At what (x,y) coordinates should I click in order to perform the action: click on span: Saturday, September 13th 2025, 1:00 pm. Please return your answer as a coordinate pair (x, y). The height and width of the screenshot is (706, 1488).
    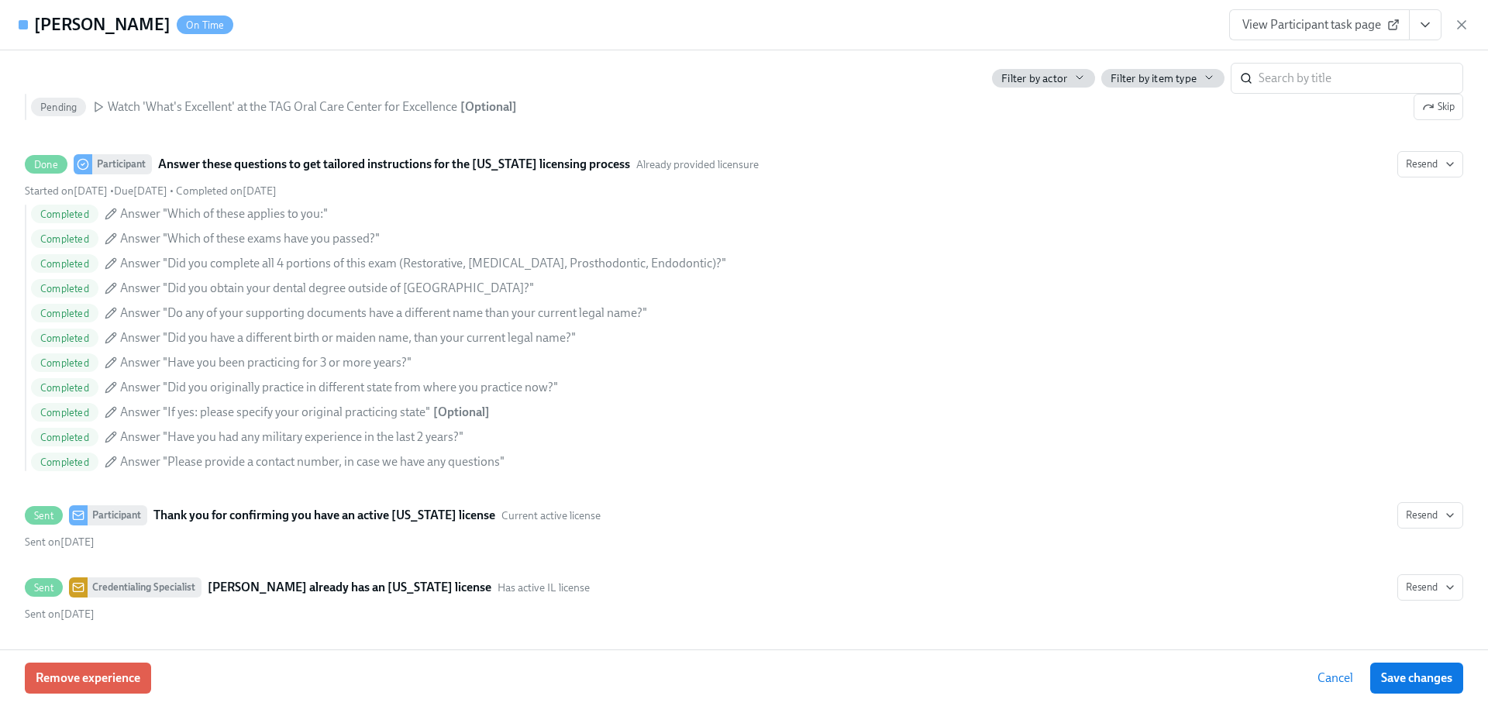
    Looking at the image, I should click on (140, 191).